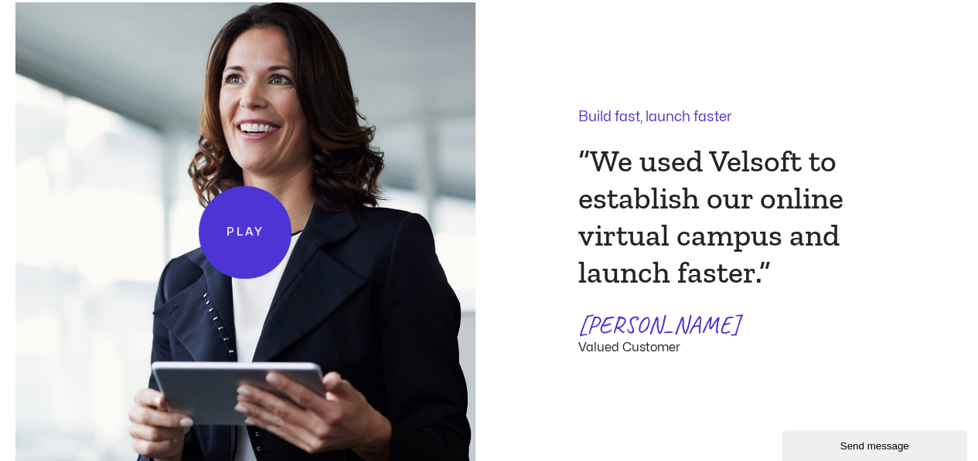  What do you see at coordinates (93, 19) in the screenshot?
I see `div: Send message` at bounding box center [93, 19].